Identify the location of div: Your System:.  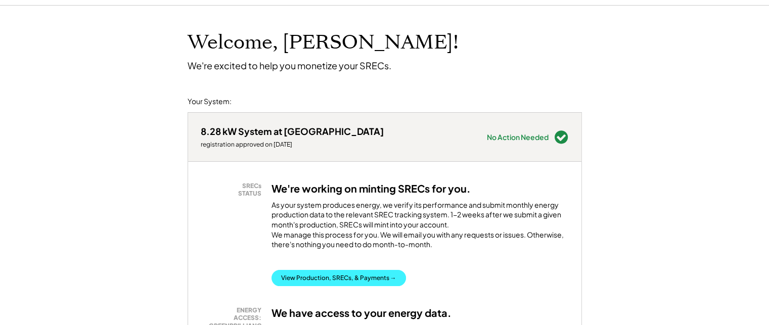
(209, 102).